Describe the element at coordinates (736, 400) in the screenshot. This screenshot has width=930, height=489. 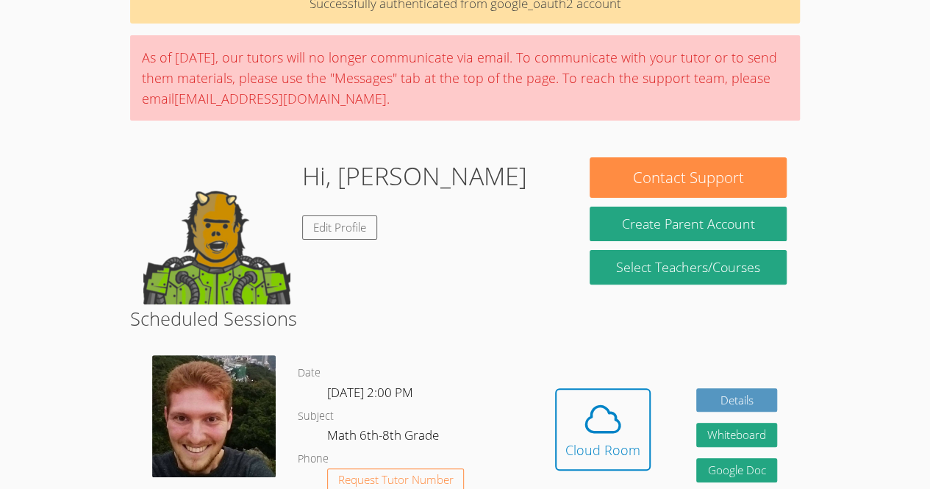
I see `a: Details` at that location.